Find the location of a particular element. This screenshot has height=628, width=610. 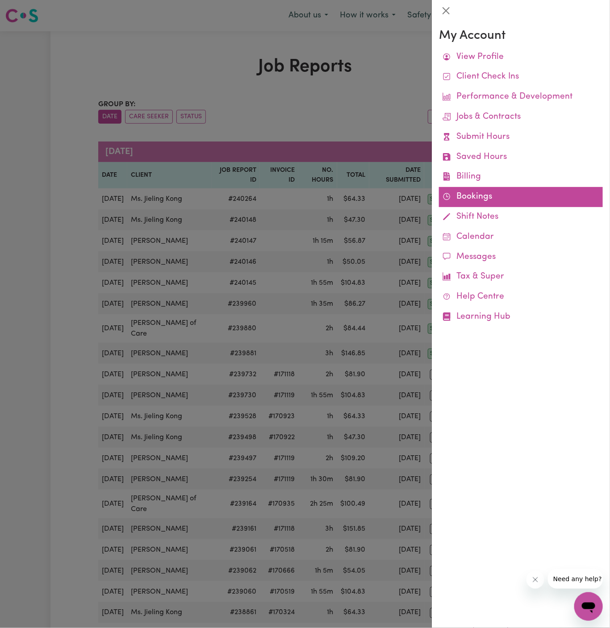

a: Help Centre is located at coordinates (521, 297).